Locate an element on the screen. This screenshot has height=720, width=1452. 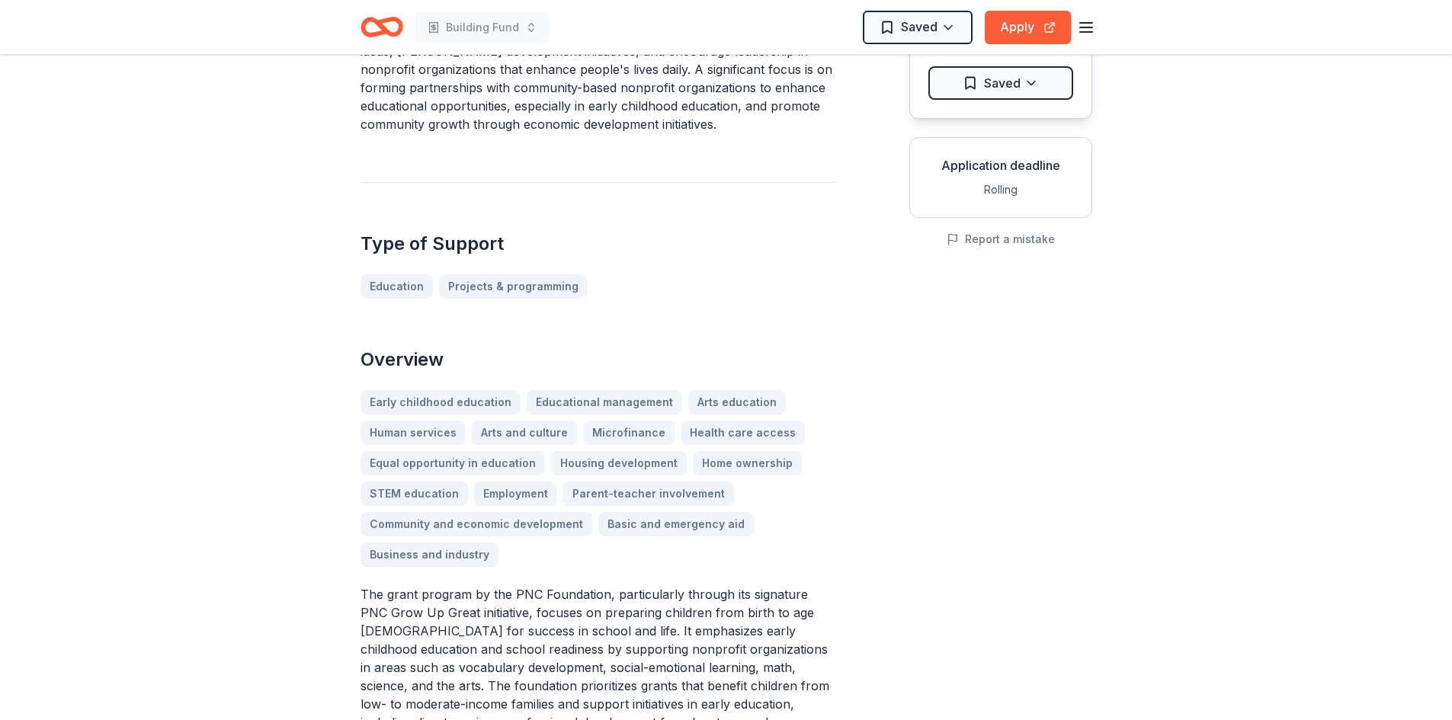
h2: Type of Support is located at coordinates (598, 244).